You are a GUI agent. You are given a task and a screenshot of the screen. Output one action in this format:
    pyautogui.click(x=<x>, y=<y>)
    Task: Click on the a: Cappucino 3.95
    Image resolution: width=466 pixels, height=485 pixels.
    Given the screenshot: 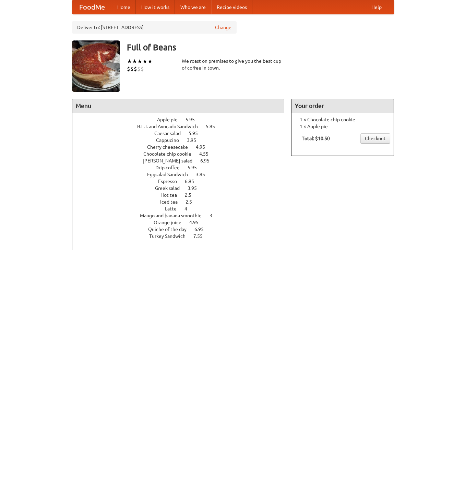 What is the action you would take?
    pyautogui.click(x=182, y=140)
    